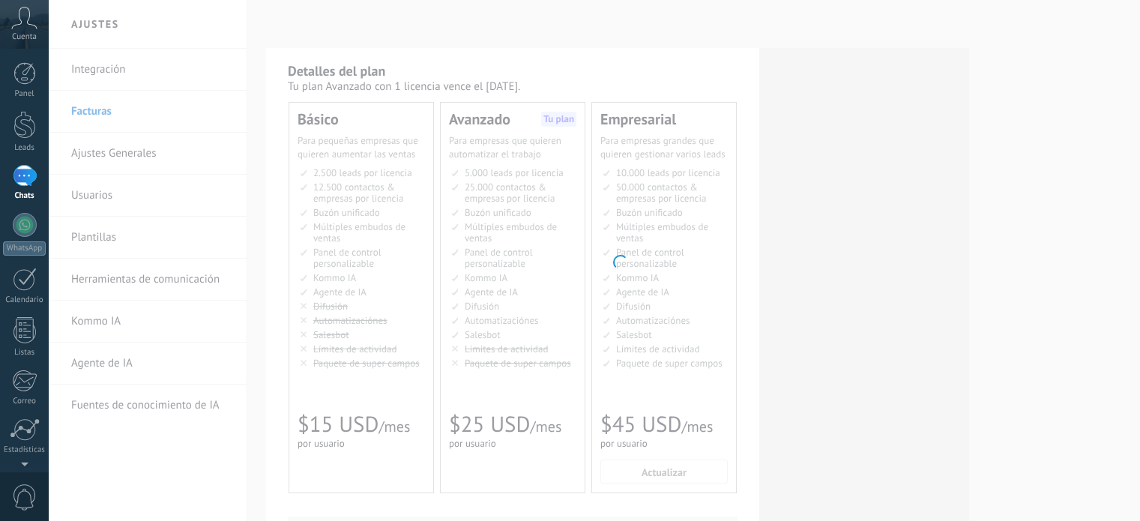  I want to click on div: Leads, so click(25, 148).